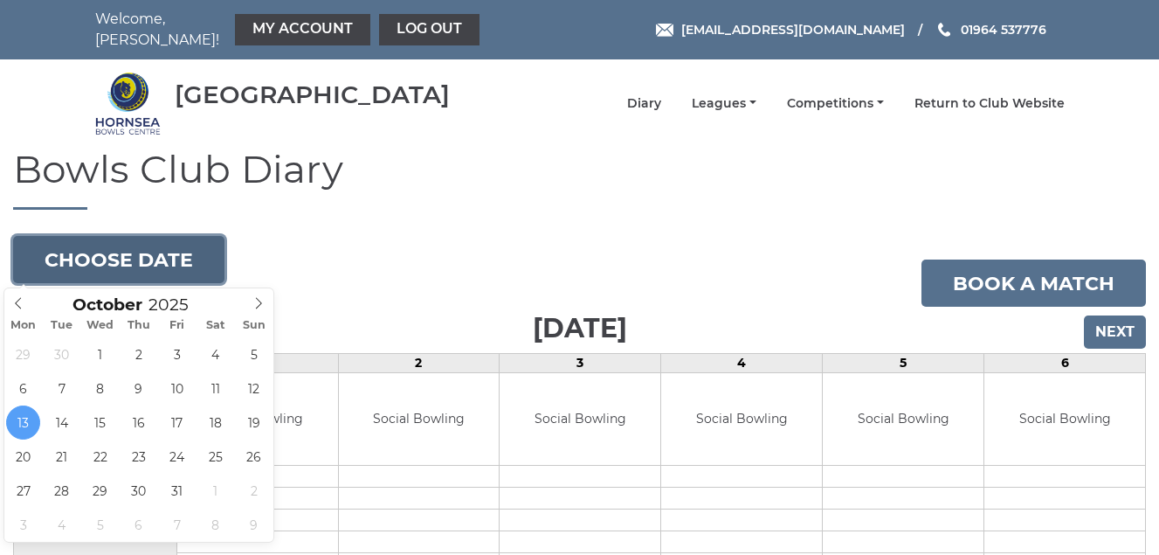 Image resolution: width=1159 pixels, height=555 pixels. Describe the element at coordinates (215, 354) in the screenshot. I see `span: October 4, 2025` at that location.